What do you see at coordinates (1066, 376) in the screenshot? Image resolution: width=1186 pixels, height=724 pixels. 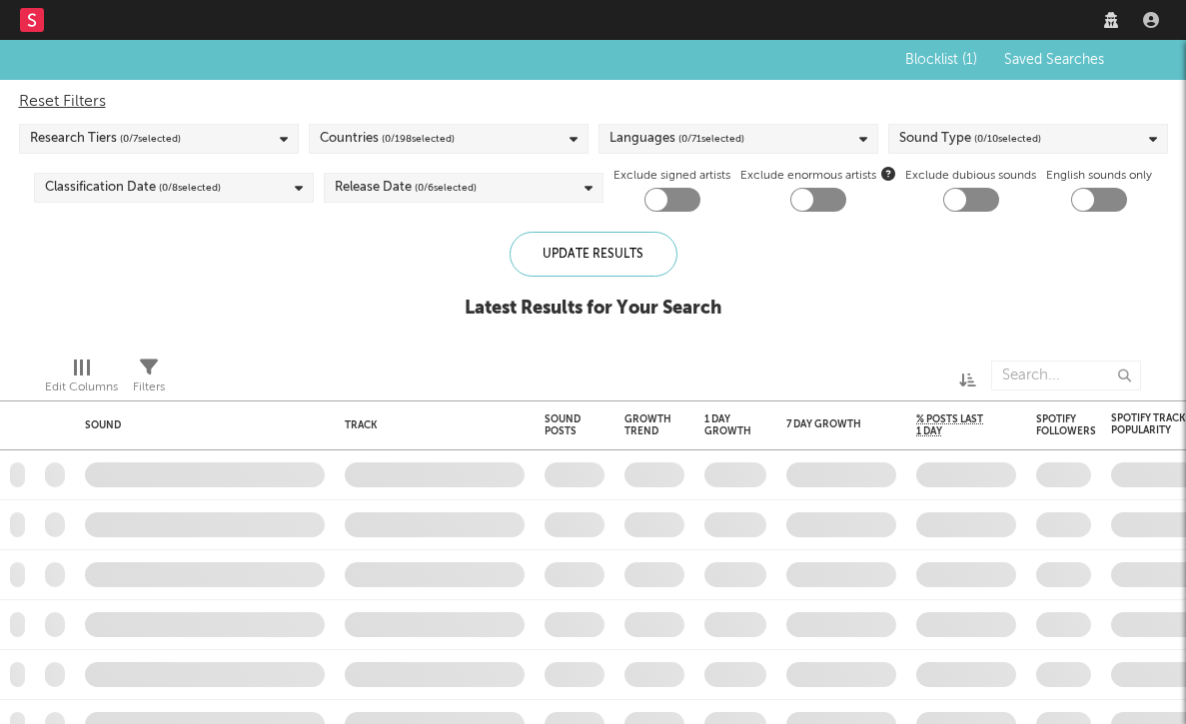 I see `input: Search...` at bounding box center [1066, 376].